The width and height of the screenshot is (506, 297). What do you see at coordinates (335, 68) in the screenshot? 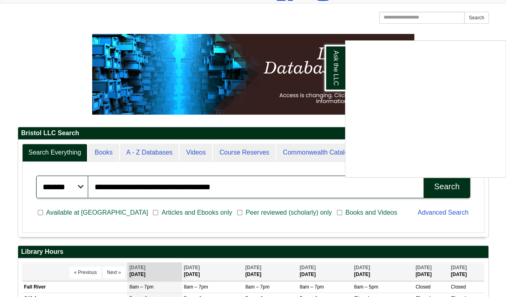
I see `a: Ask the LLC` at bounding box center [335, 68].